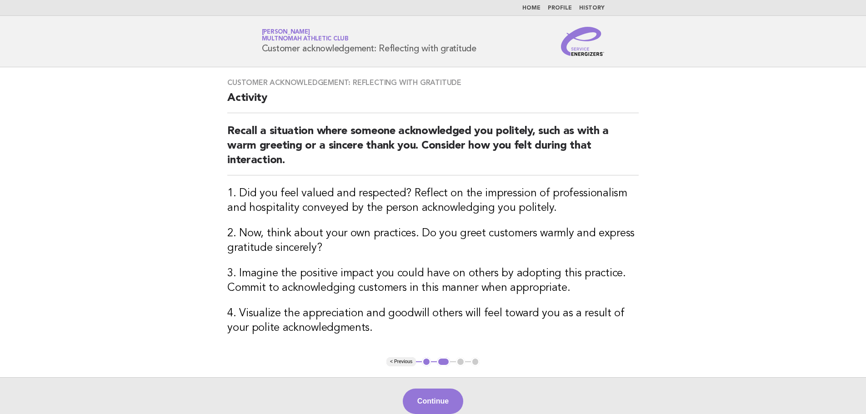 Image resolution: width=866 pixels, height=414 pixels. I want to click on a: Profile, so click(559, 8).